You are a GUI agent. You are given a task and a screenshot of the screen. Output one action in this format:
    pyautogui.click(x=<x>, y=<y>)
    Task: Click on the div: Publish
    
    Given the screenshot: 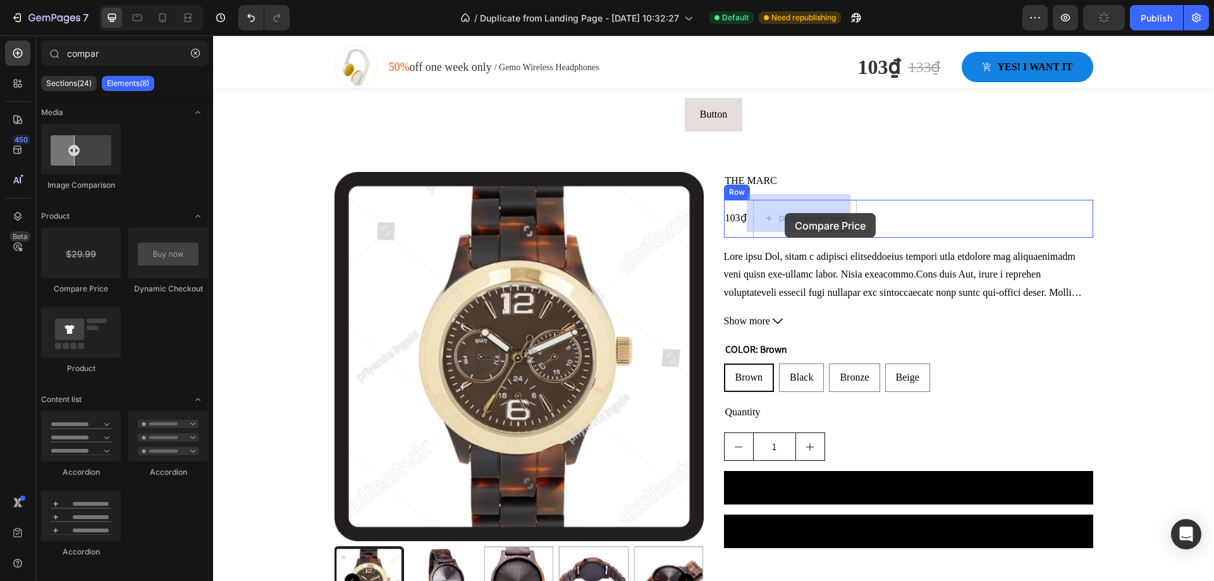 What is the action you would take?
    pyautogui.click(x=1157, y=18)
    